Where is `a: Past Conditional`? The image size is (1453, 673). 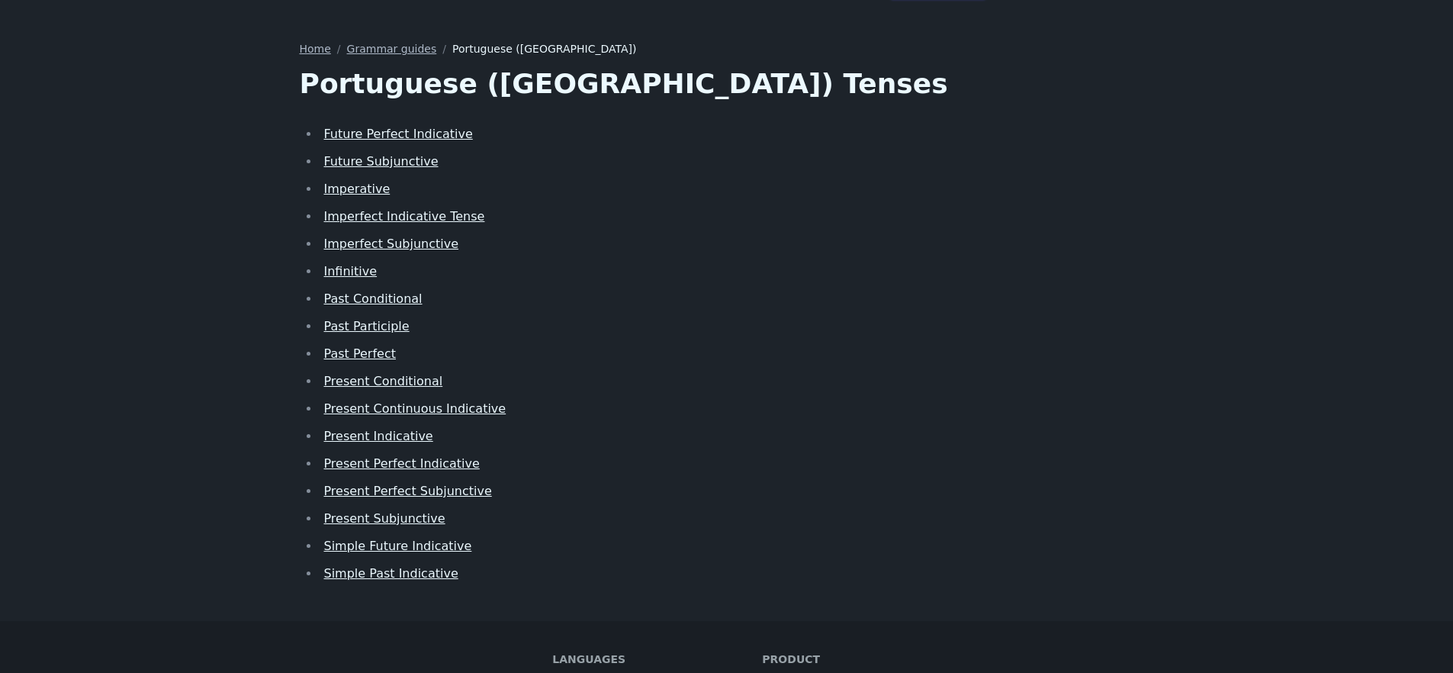
a: Past Conditional is located at coordinates (373, 298).